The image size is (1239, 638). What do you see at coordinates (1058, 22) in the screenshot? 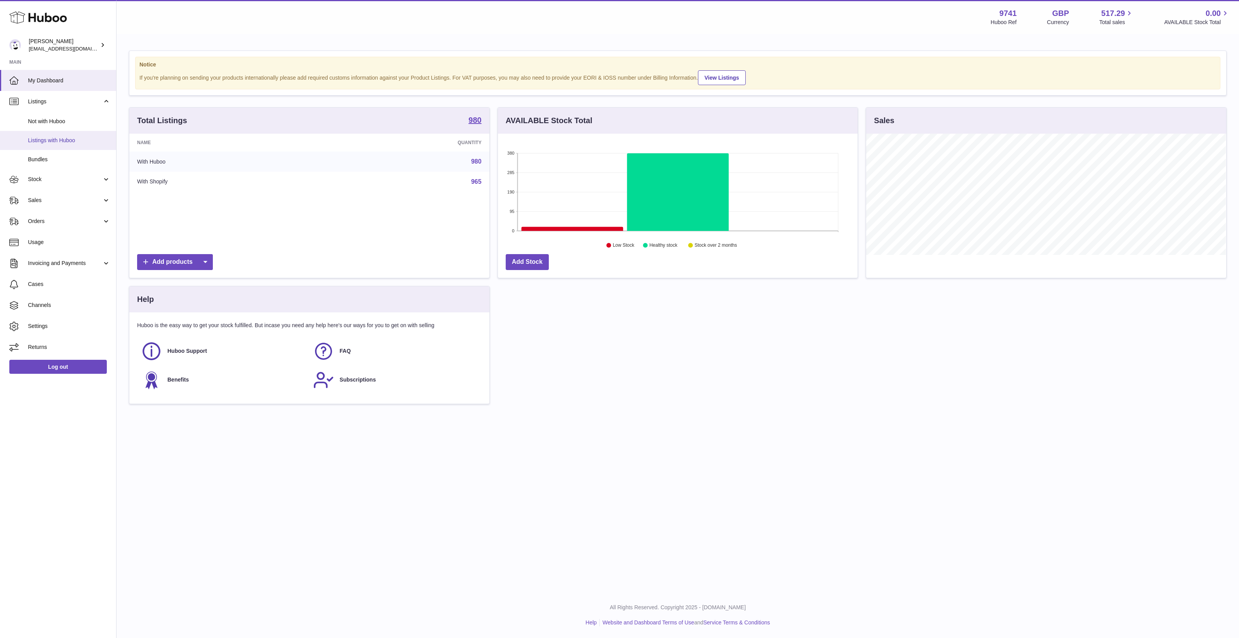
I see `div: Currency` at bounding box center [1058, 22].